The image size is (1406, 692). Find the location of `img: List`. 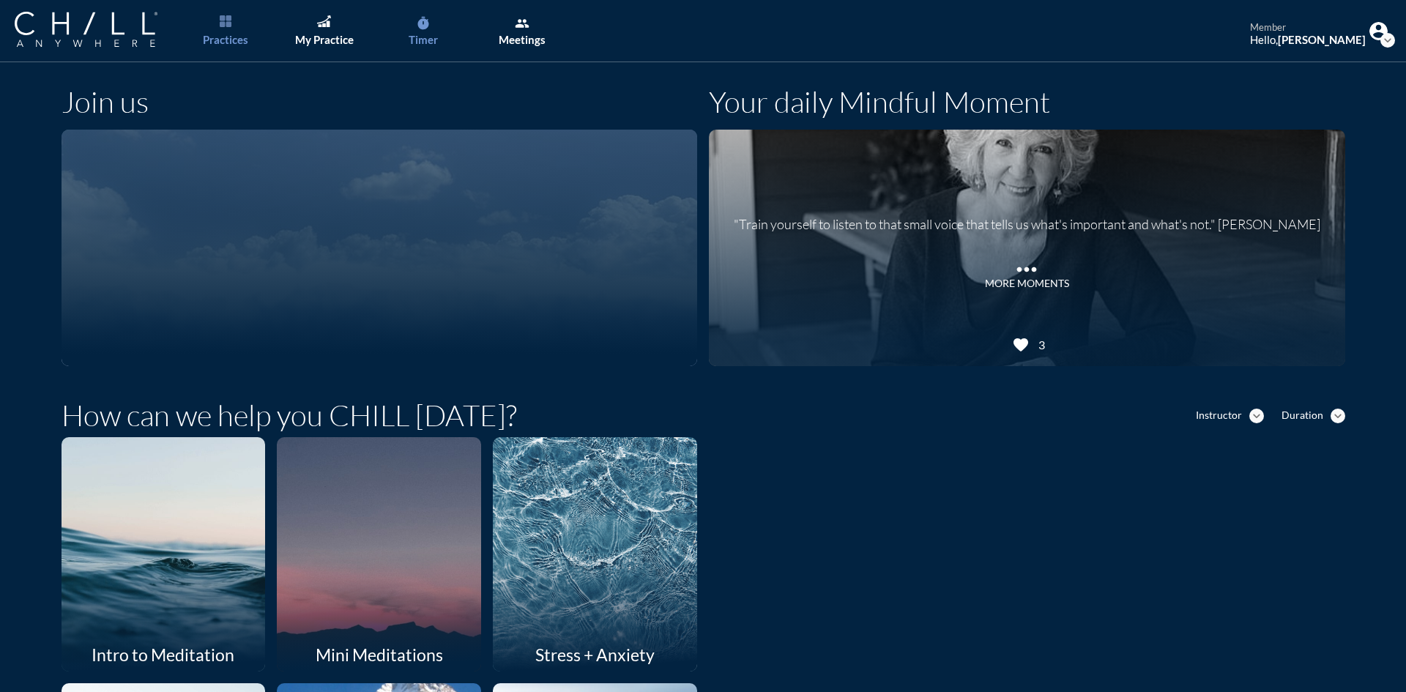

img: List is located at coordinates (226, 21).